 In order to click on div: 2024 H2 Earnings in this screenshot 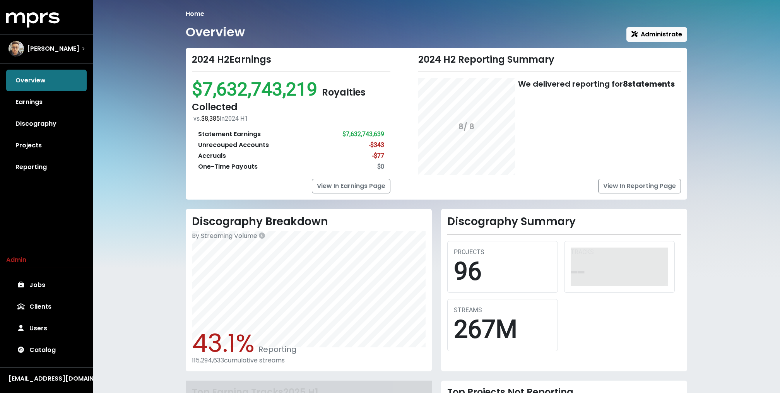, I will do `click(291, 60)`.